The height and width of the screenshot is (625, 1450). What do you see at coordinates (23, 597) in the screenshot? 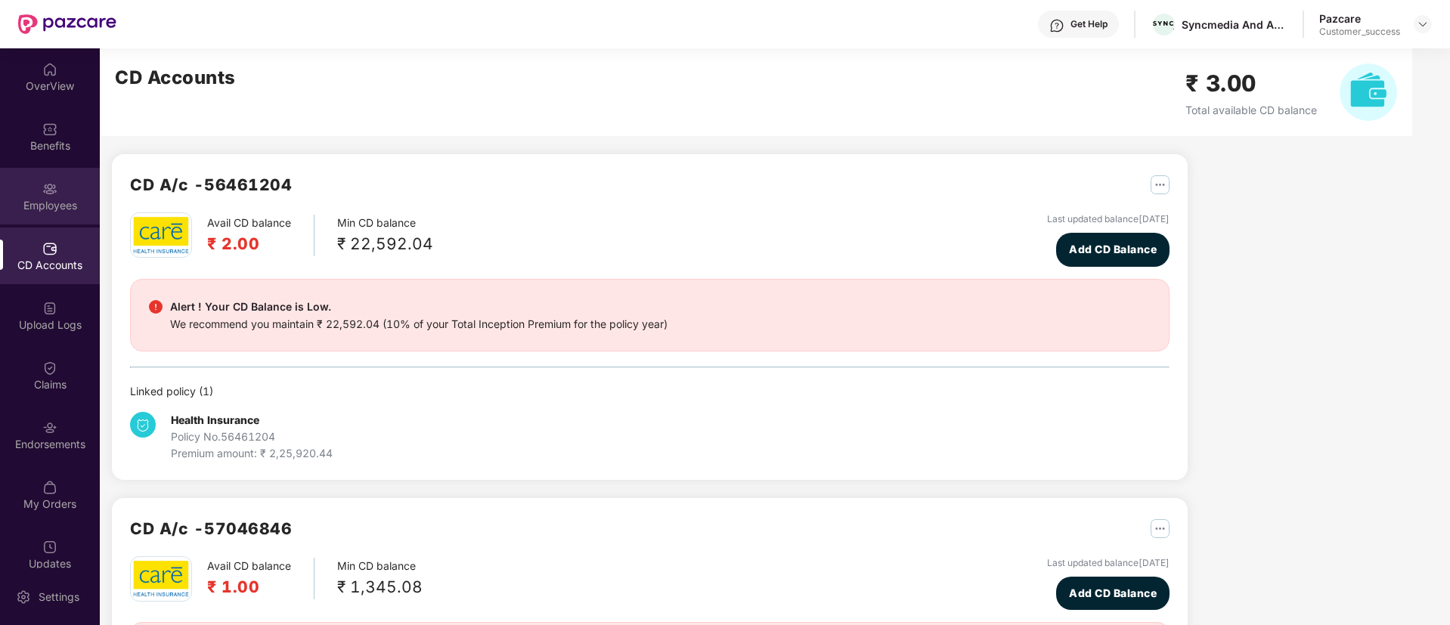
I see `img: svg+xml;base64,PHN2ZyBpZD0iU2V0dGluZy0yMHgyMCIgeG1sbnM9Imh0dHA6Ly93d3cudzMub3JnLzIwMDAvc3ZnIiB3aW...` at bounding box center [23, 597].